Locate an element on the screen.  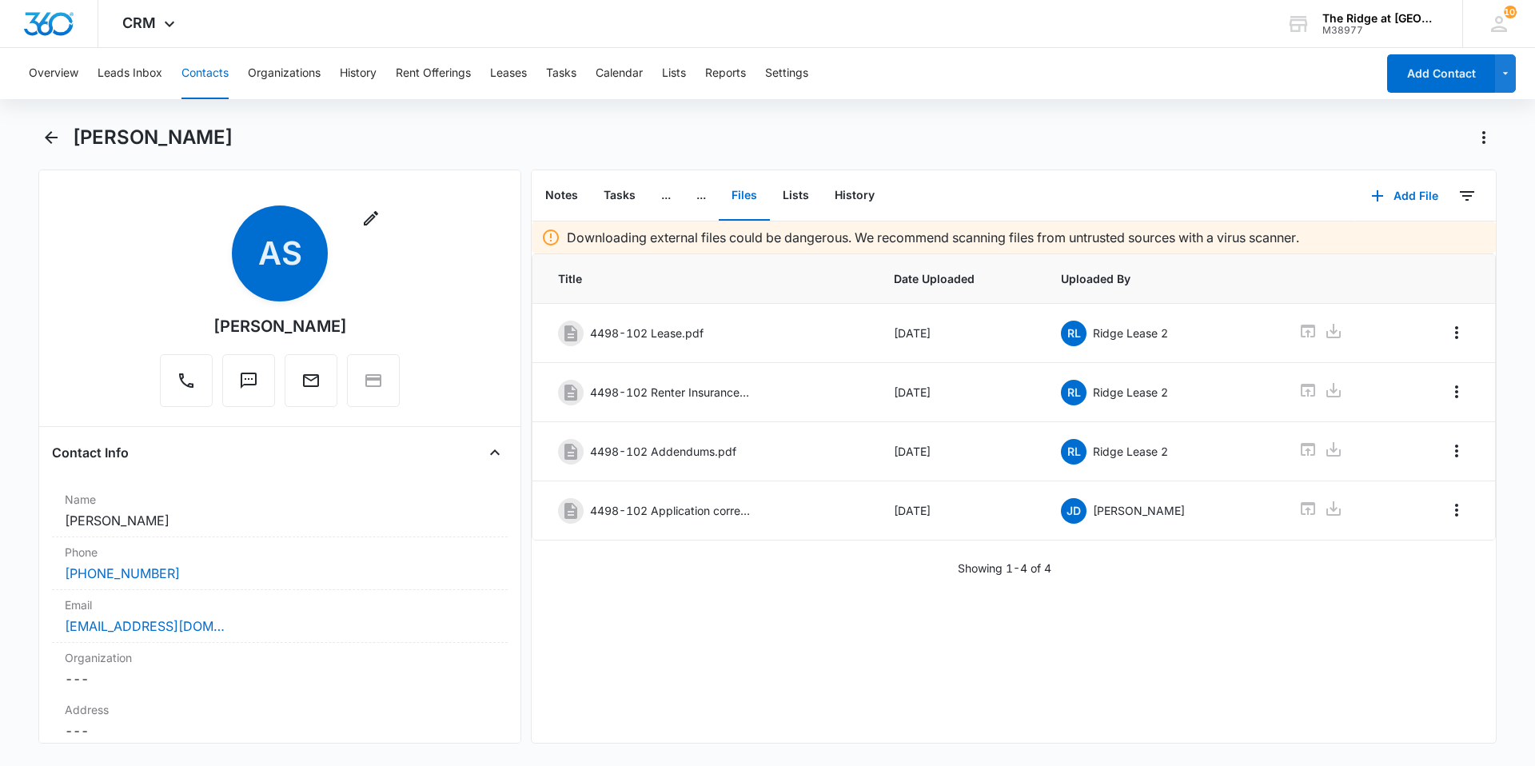
a: Call is located at coordinates (186, 385).